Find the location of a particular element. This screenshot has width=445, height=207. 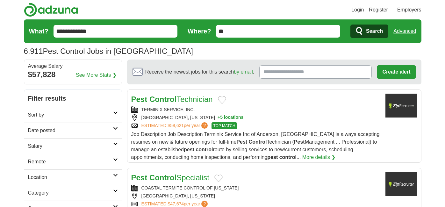

h2: Salary is located at coordinates (70, 146).